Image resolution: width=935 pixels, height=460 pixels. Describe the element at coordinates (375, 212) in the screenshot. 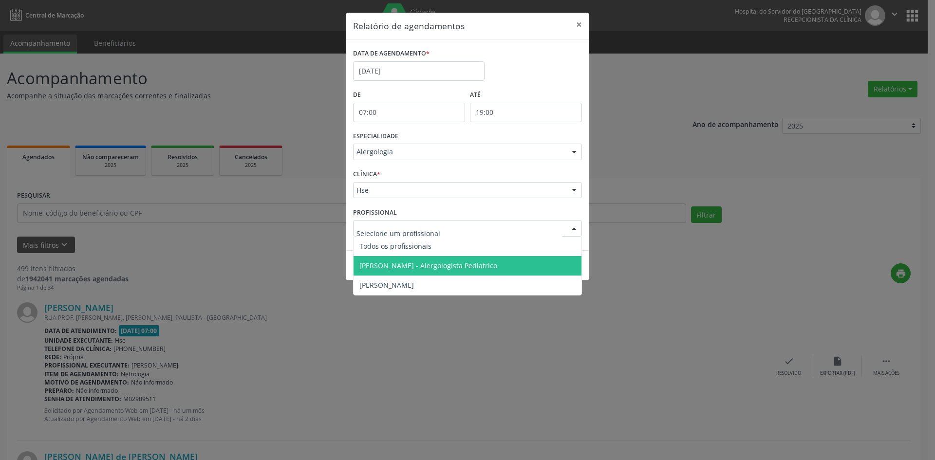

I see `label: PROFISSIONAL` at that location.